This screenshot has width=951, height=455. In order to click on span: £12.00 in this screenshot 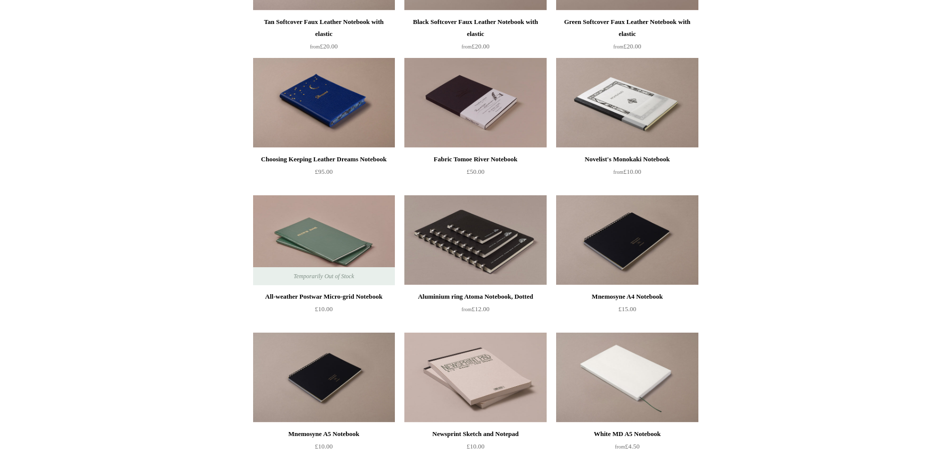, I will do `click(476, 309)`.